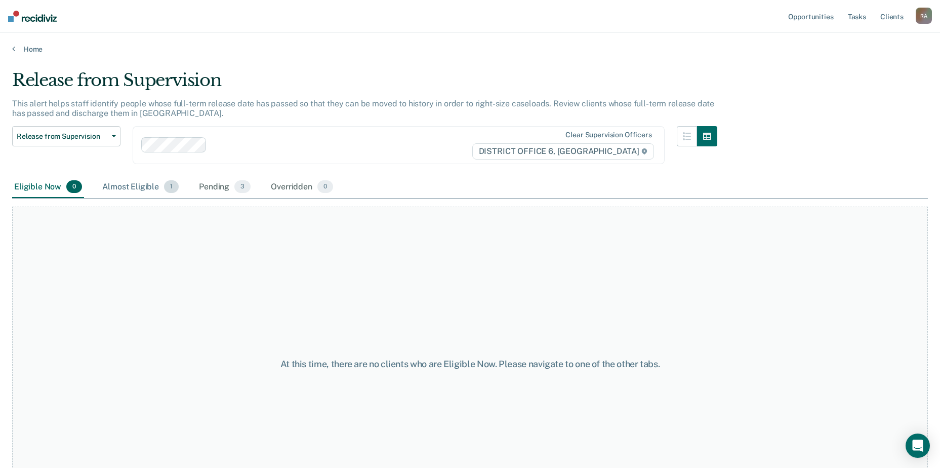  What do you see at coordinates (470, 364) in the screenshot?
I see `div: At this time, there are no clients who are Eligible Now. Please navigate to one of the other tabs.` at bounding box center [470, 364].